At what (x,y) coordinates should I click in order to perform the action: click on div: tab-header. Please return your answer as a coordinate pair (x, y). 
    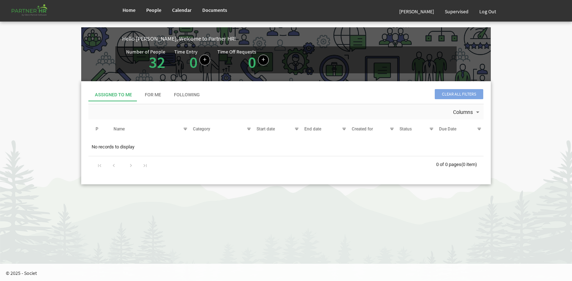
    Looking at the image, I should click on (286, 95).